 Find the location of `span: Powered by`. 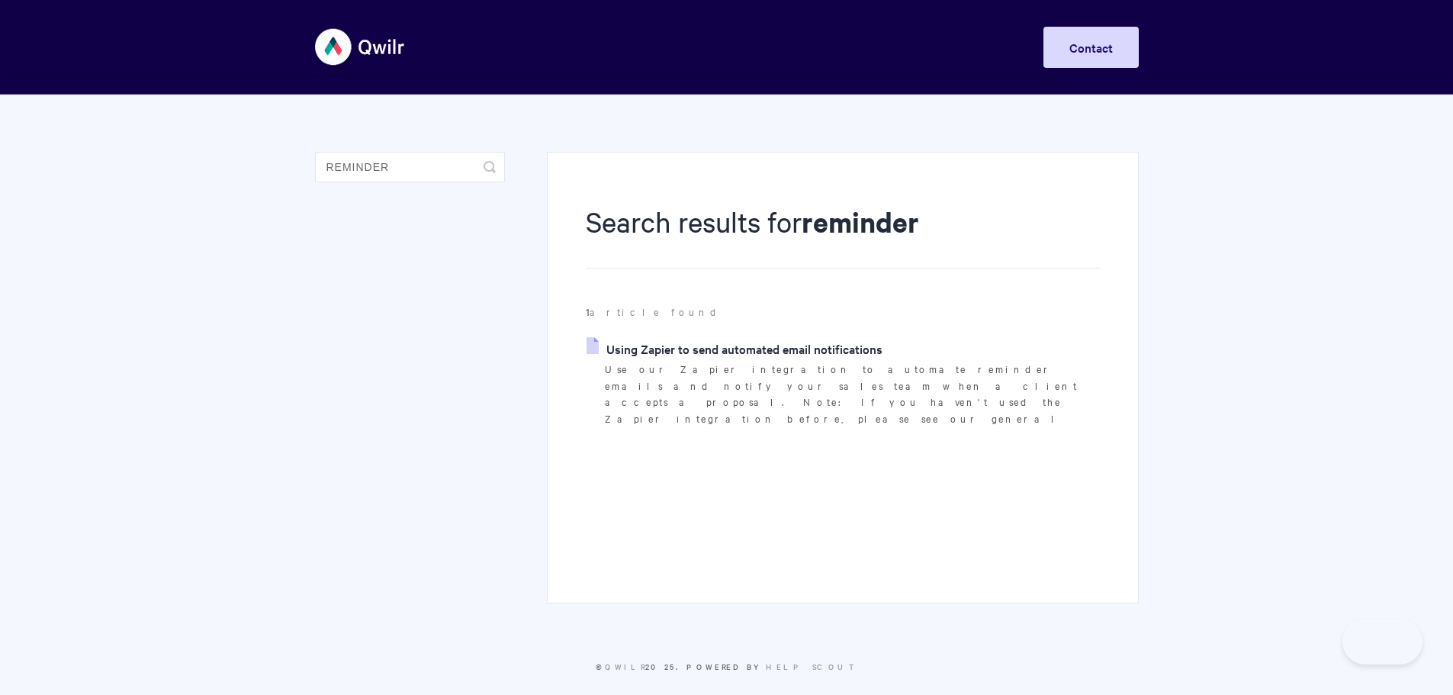

span: Powered by is located at coordinates (772, 666).